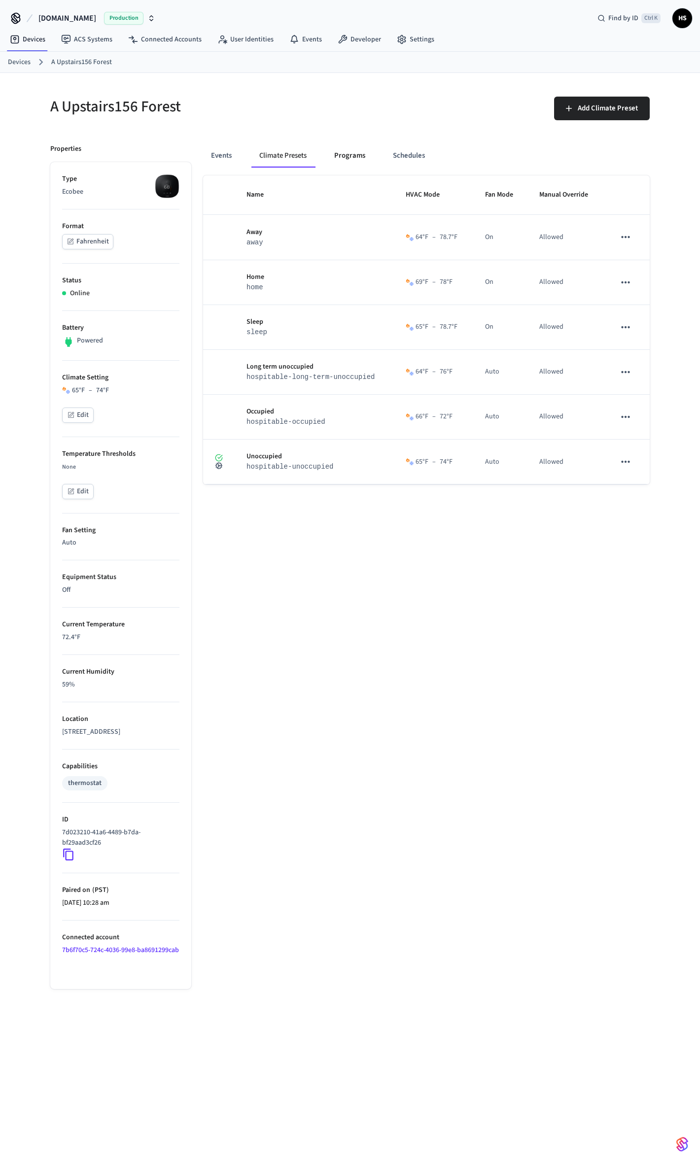 Image resolution: width=700 pixels, height=1162 pixels. I want to click on p: Current Temperature, so click(121, 624).